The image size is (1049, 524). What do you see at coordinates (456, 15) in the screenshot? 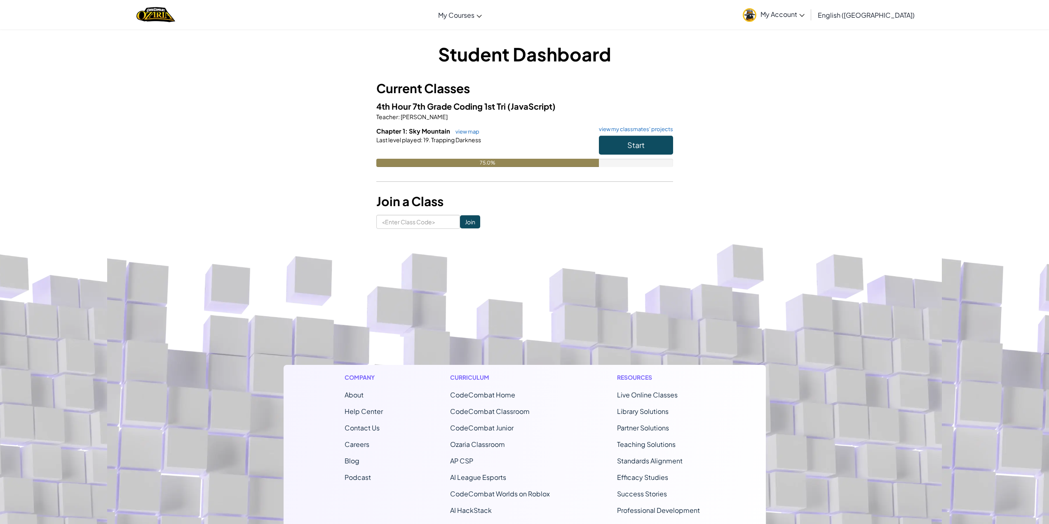
I see `span: My Courses` at bounding box center [456, 15].